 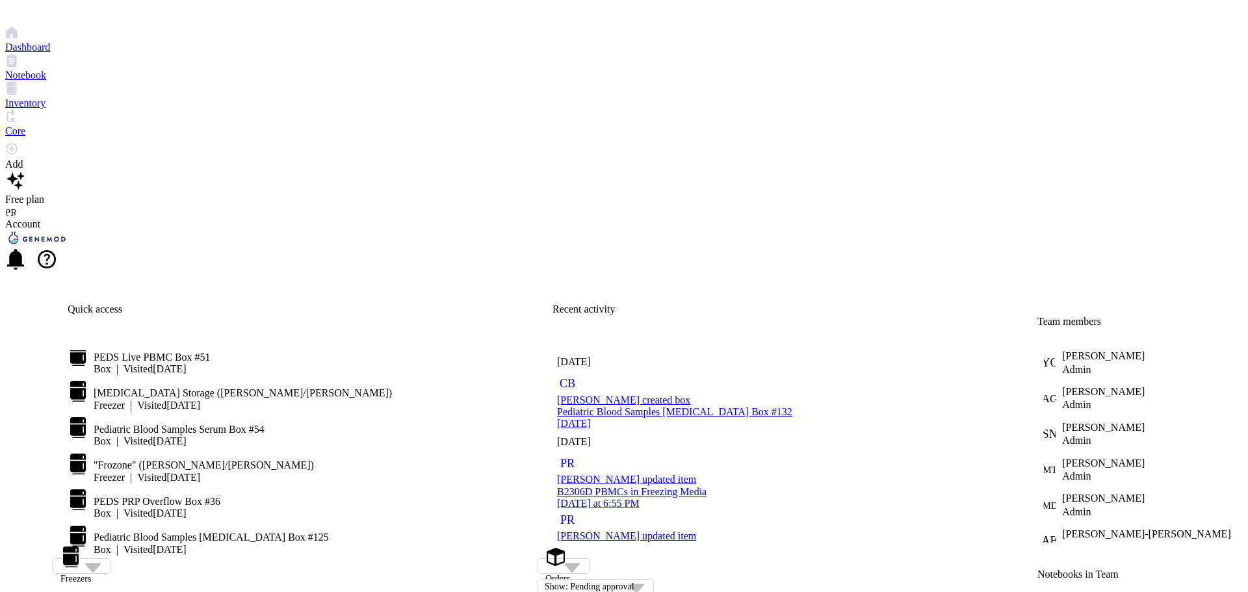 I want to click on span: AG, so click(x=1050, y=399).